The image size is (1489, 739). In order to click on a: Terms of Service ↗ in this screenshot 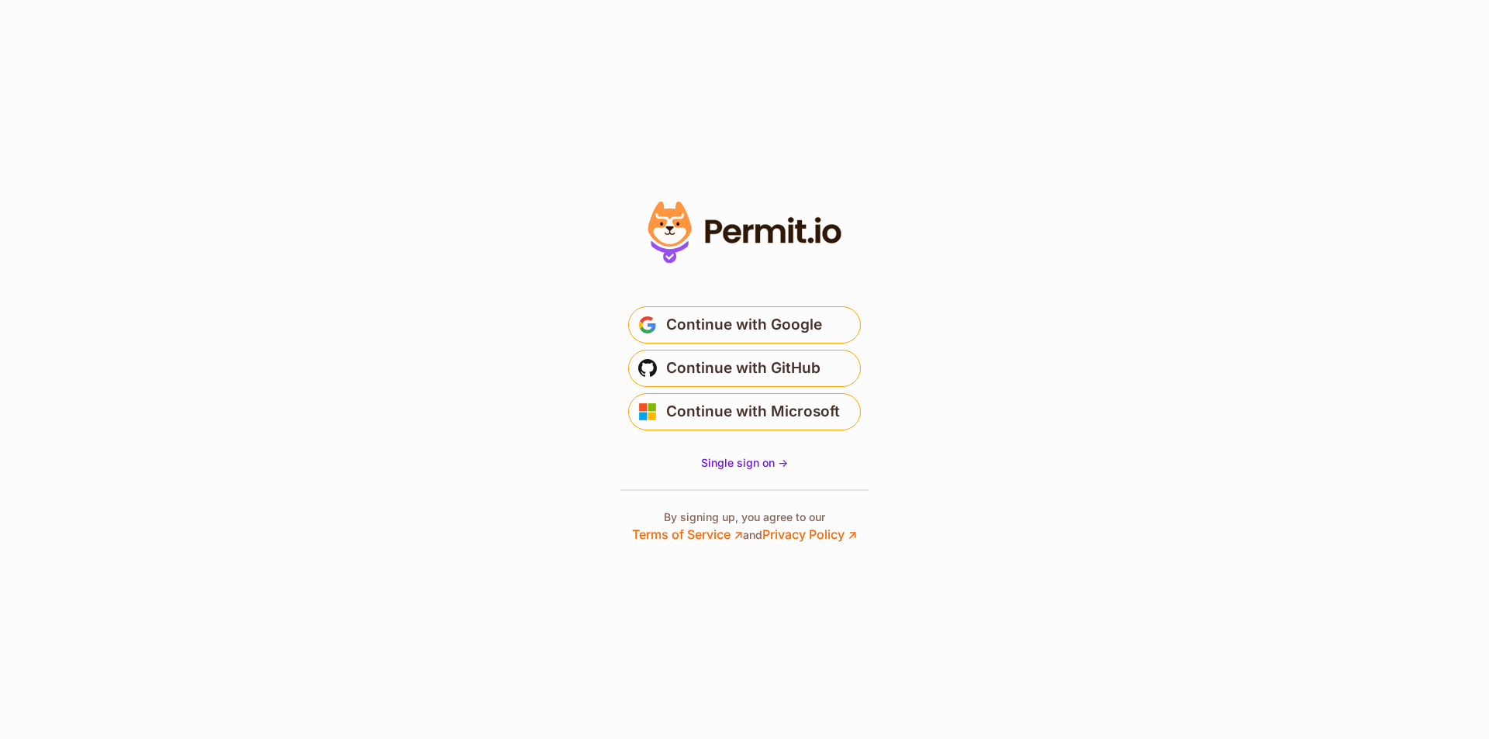, I will do `click(687, 534)`.